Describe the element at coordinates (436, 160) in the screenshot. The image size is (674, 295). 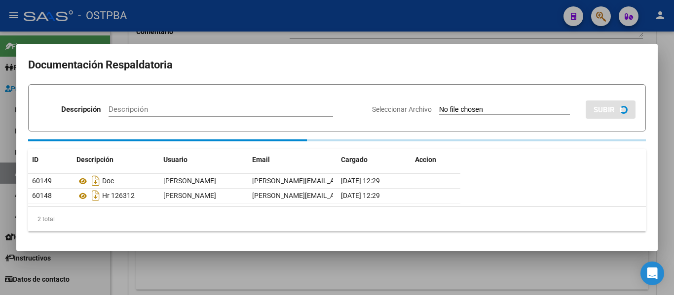
I see `datatable-header-cell: Accion` at that location.